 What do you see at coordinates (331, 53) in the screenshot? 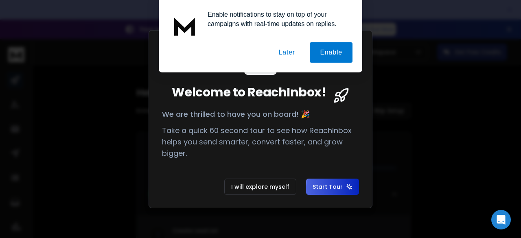
I see `button: Enable` at bounding box center [331, 53].